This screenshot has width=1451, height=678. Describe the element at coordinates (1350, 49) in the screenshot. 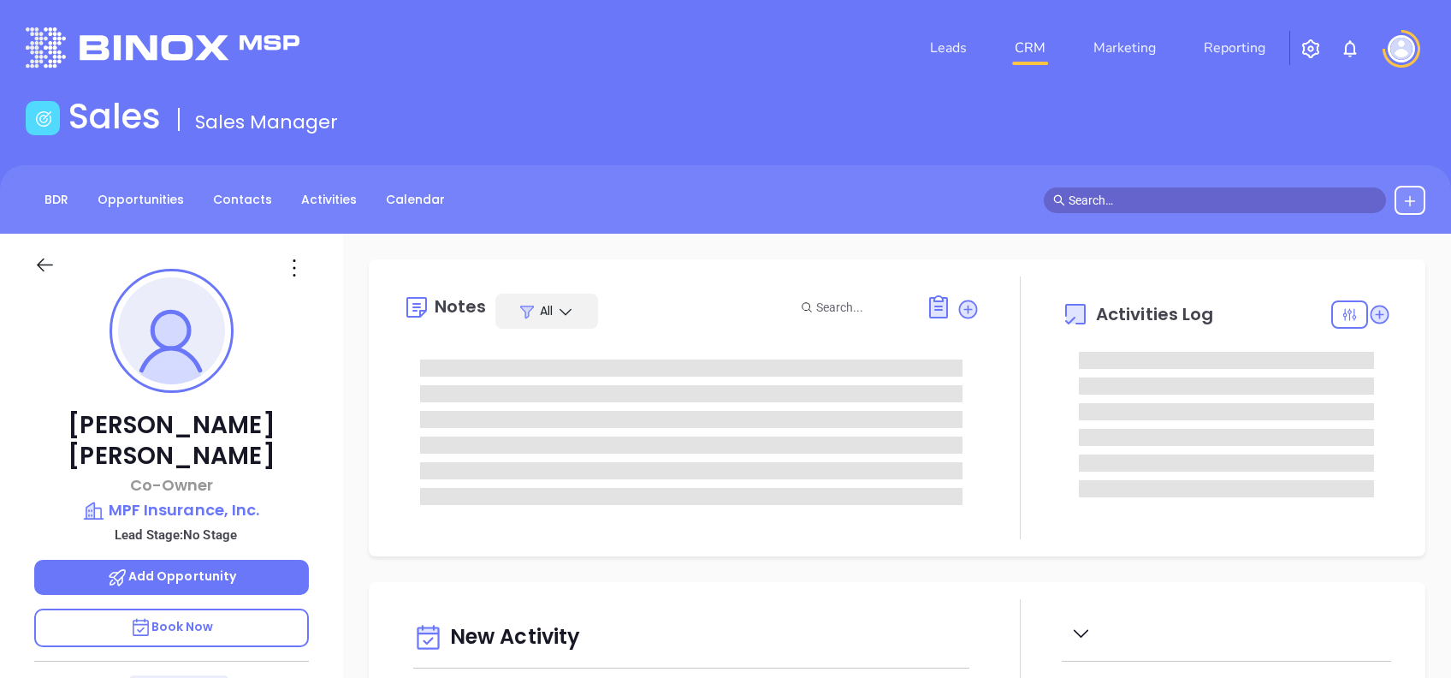

I see `img: iconNotification` at that location.